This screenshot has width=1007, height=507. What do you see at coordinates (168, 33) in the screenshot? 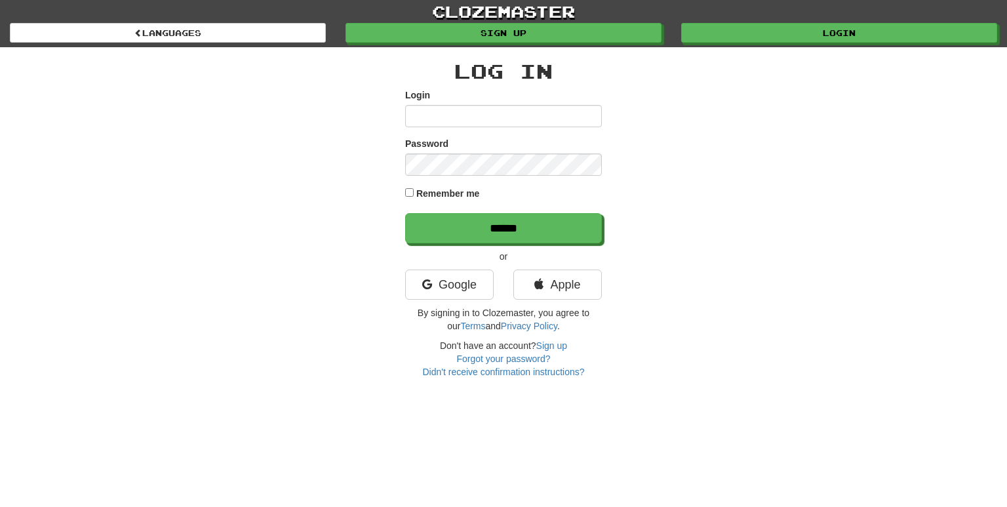
I see `a: Languages` at bounding box center [168, 33].